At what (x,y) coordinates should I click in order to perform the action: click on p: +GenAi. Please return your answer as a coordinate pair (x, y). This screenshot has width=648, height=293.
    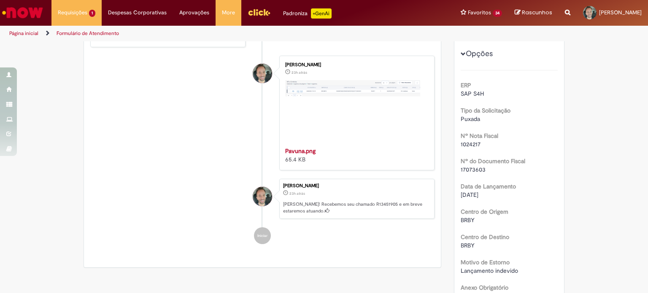
    Looking at the image, I should click on (321, 14).